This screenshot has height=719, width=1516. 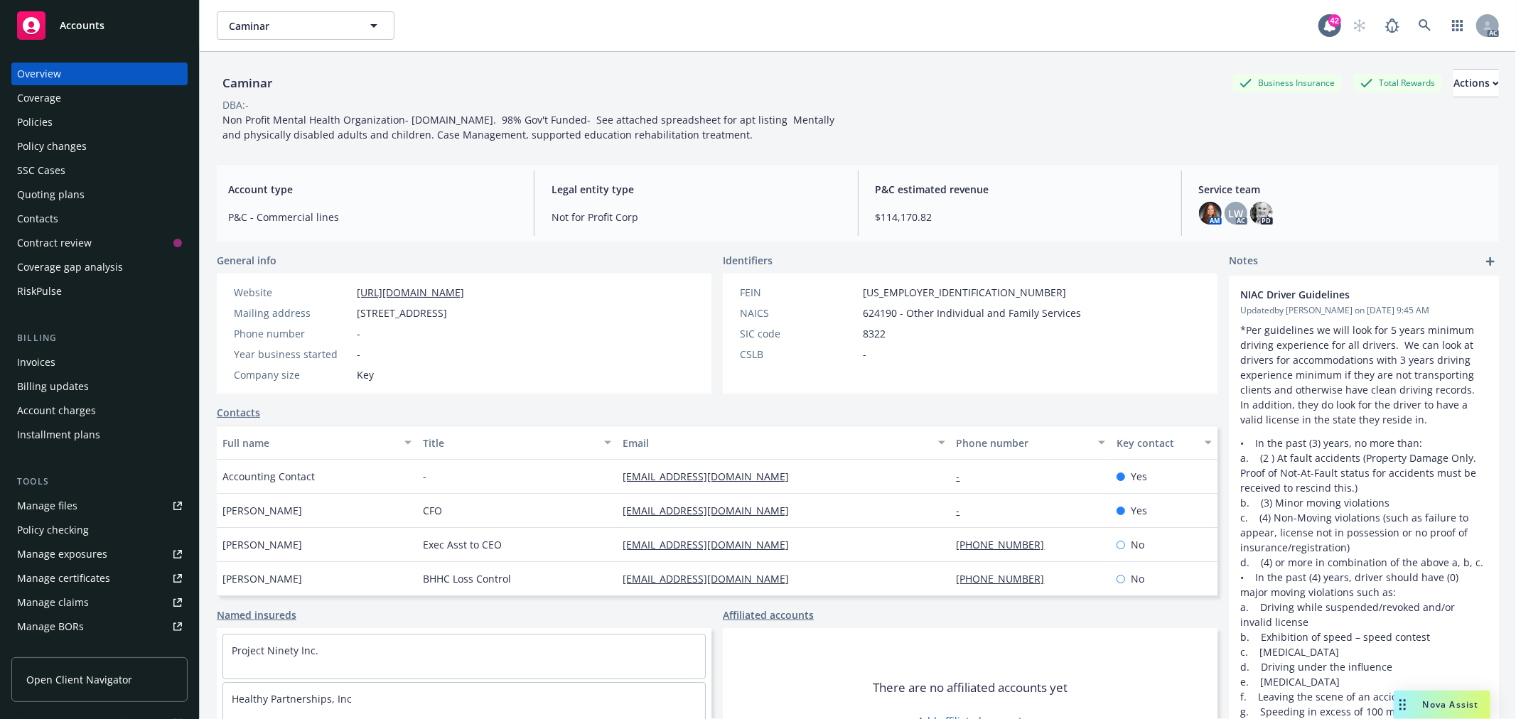 I want to click on div: Company size, so click(x=292, y=374).